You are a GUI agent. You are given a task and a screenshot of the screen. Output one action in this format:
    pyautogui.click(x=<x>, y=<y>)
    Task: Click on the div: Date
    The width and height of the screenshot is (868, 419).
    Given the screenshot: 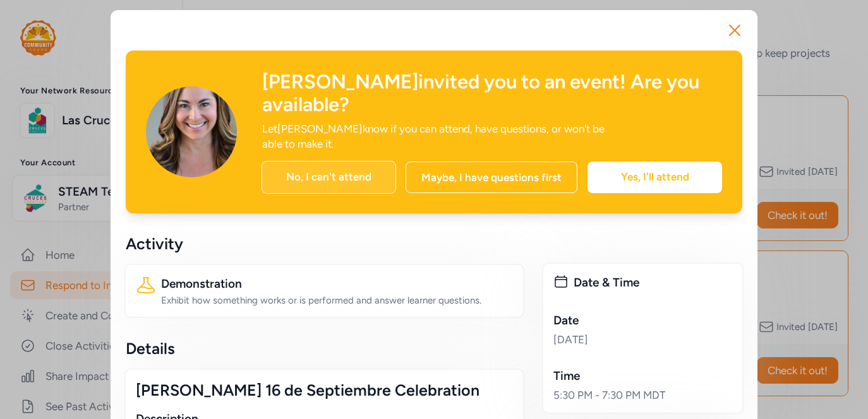 What is the action you would take?
    pyautogui.click(x=642, y=321)
    